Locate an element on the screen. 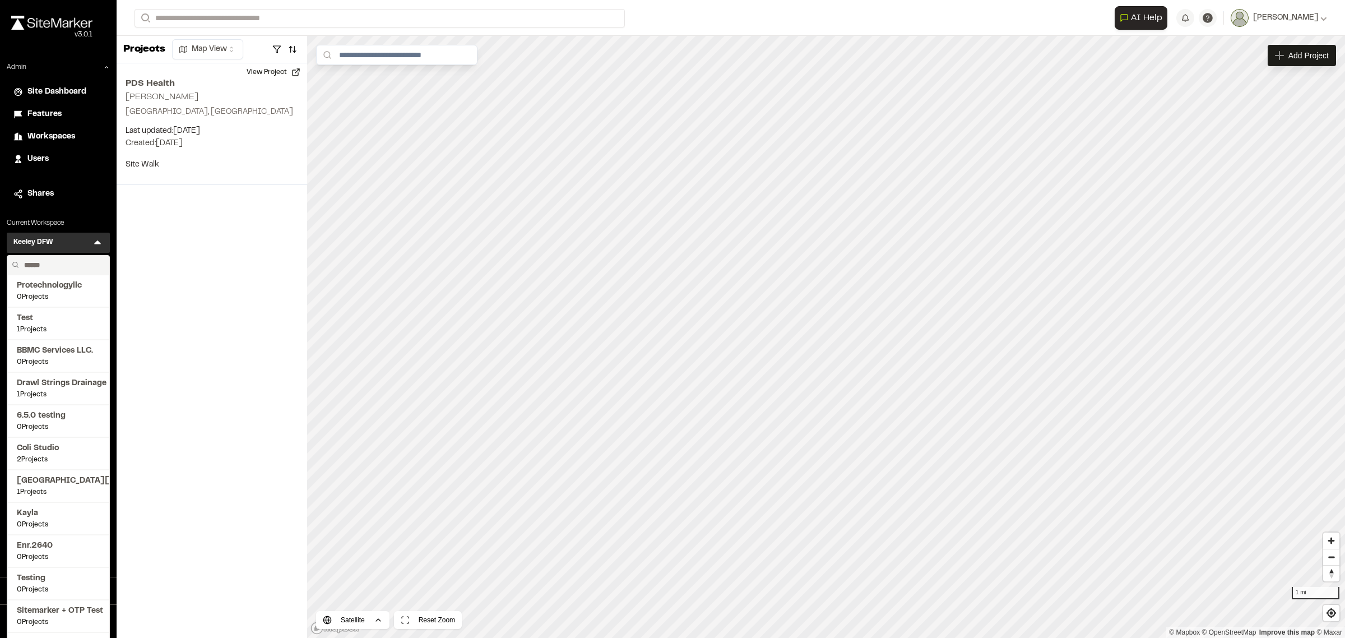 The image size is (1345, 638). p: Site Walk is located at coordinates (212, 165).